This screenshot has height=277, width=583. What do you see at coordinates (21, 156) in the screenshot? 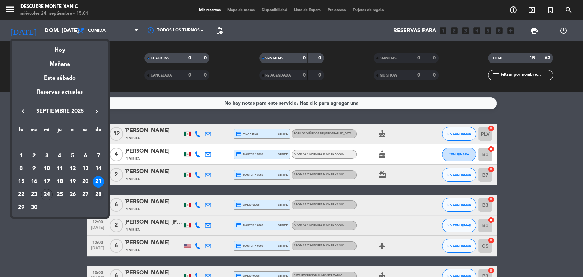
I see `td: 1 de septiembre de 2025` at bounding box center [21, 156].